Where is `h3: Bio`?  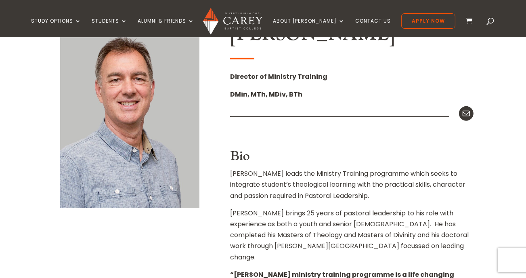 h3: Bio is located at coordinates (352, 158).